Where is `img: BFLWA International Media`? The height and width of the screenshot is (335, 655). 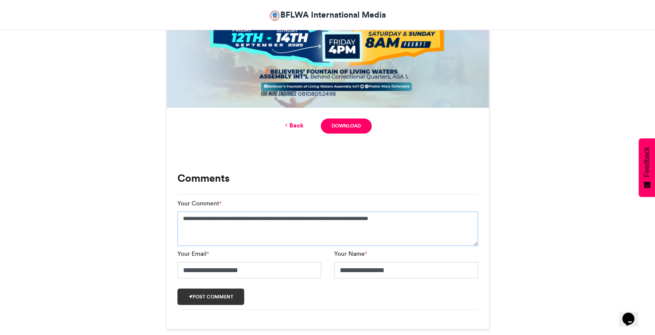
img: BFLWA International Media is located at coordinates (275, 16).